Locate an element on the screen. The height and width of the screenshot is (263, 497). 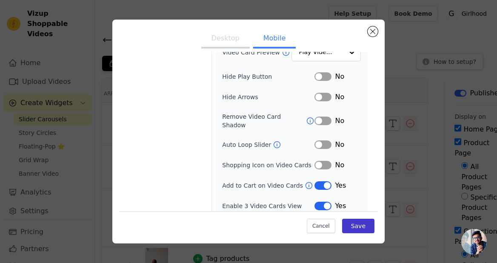
label: Shopping Icon on Video Cards is located at coordinates (267, 165).